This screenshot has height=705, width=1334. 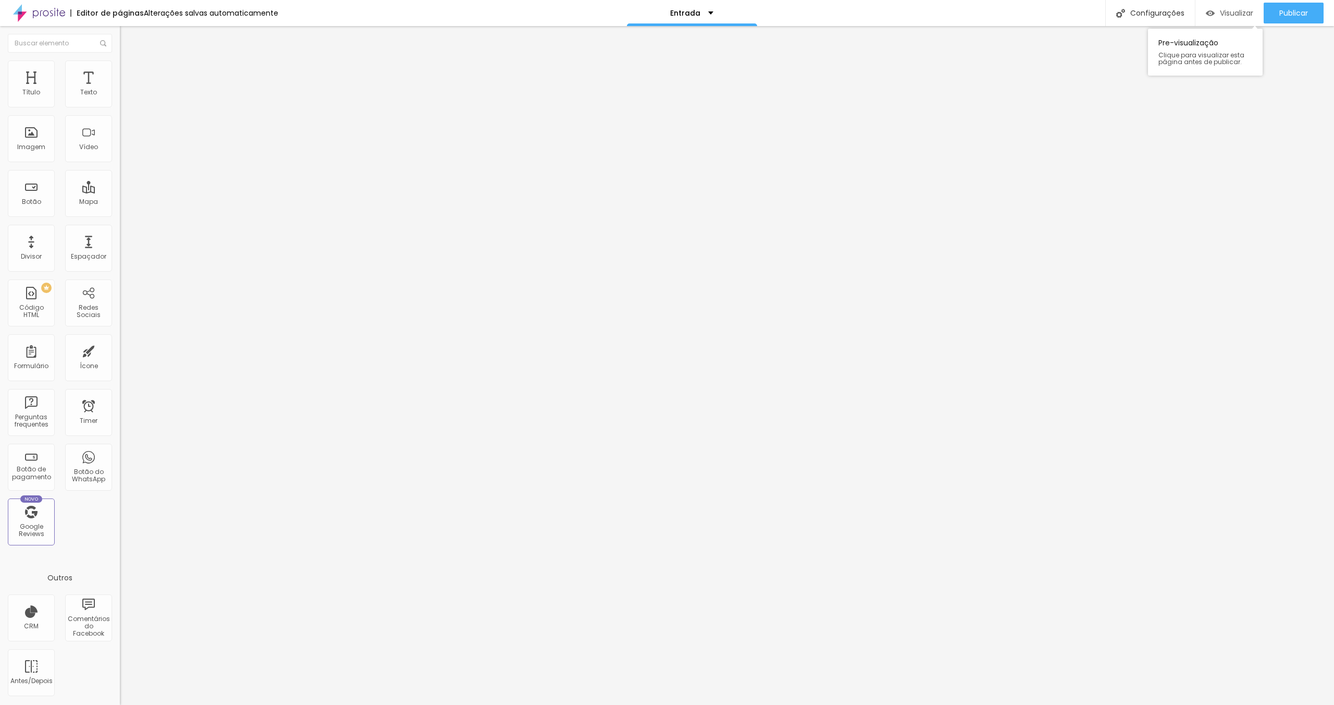 What do you see at coordinates (211, 13) in the screenshot?
I see `div: Alterações salvas automaticamente` at bounding box center [211, 13].